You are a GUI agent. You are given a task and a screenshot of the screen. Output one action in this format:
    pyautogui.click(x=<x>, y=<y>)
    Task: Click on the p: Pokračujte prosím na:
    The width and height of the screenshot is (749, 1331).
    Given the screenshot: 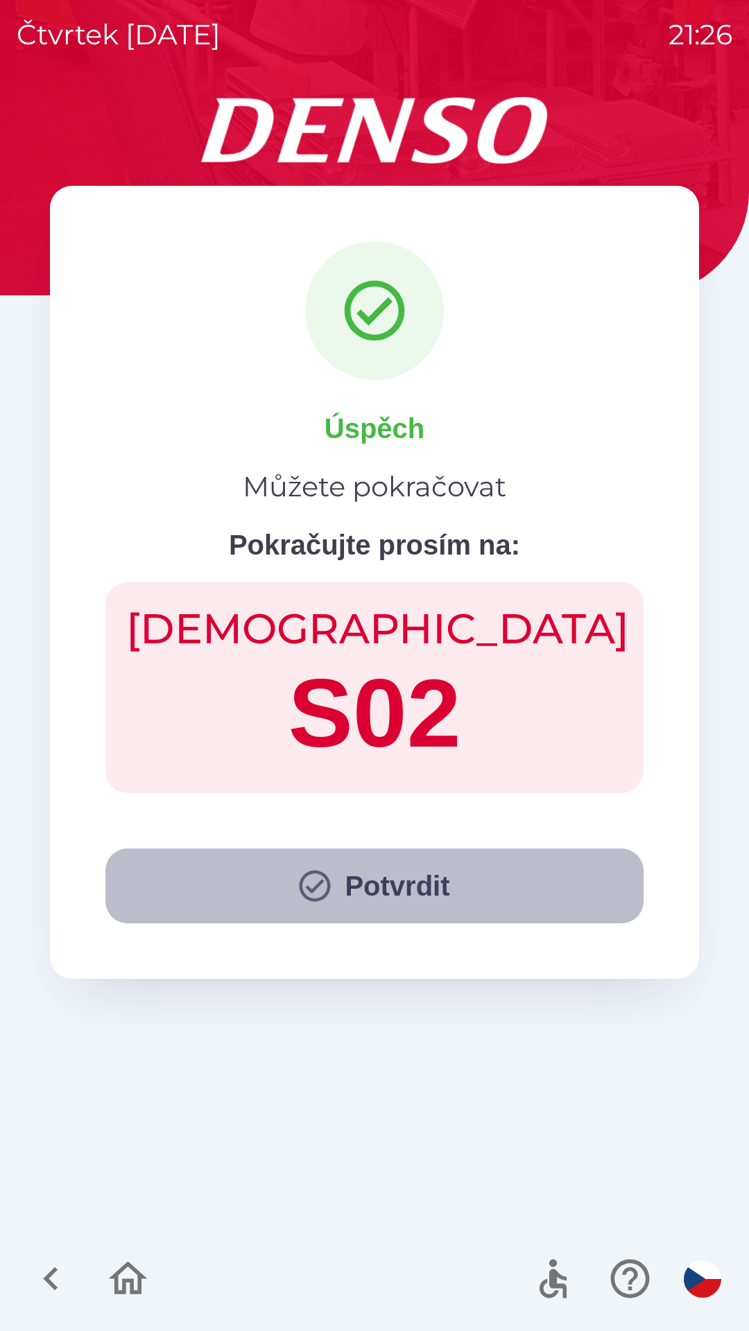 What is the action you would take?
    pyautogui.click(x=374, y=545)
    